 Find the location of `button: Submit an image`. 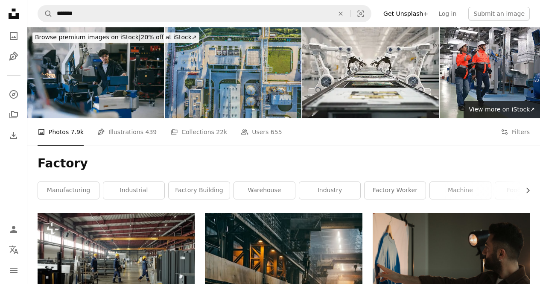

button: Submit an image is located at coordinates (499, 14).